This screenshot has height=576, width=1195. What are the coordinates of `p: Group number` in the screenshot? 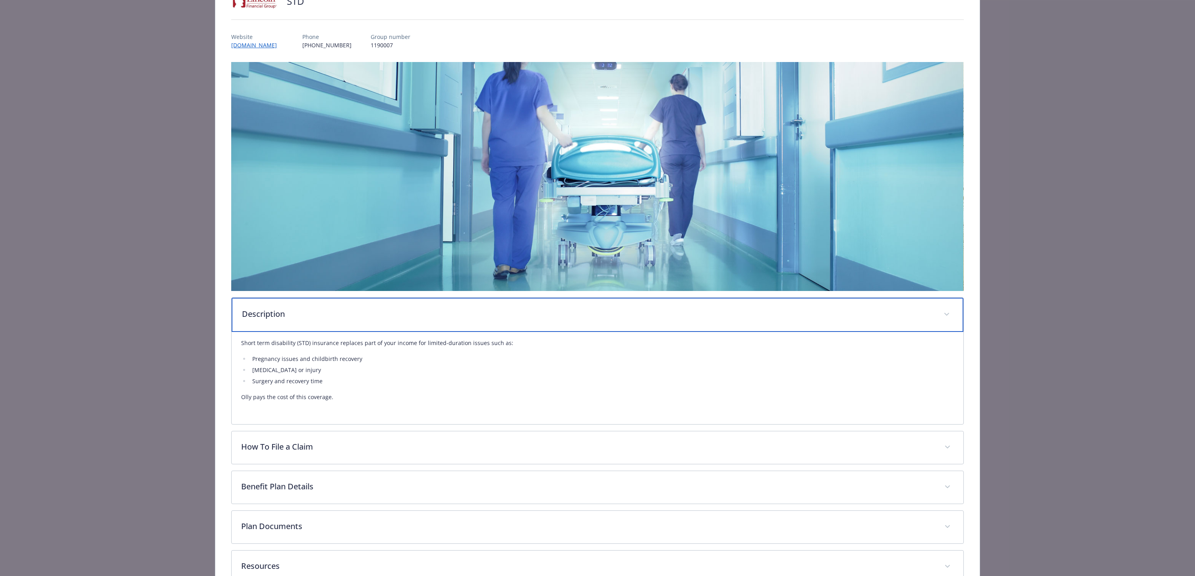 It's located at (391, 37).